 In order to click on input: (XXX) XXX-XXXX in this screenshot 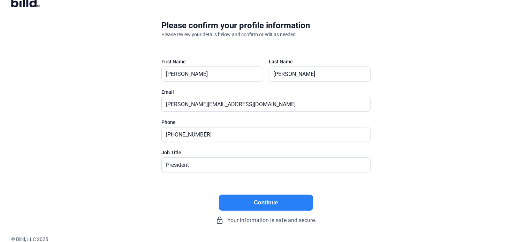, I will do `click(262, 135)`.